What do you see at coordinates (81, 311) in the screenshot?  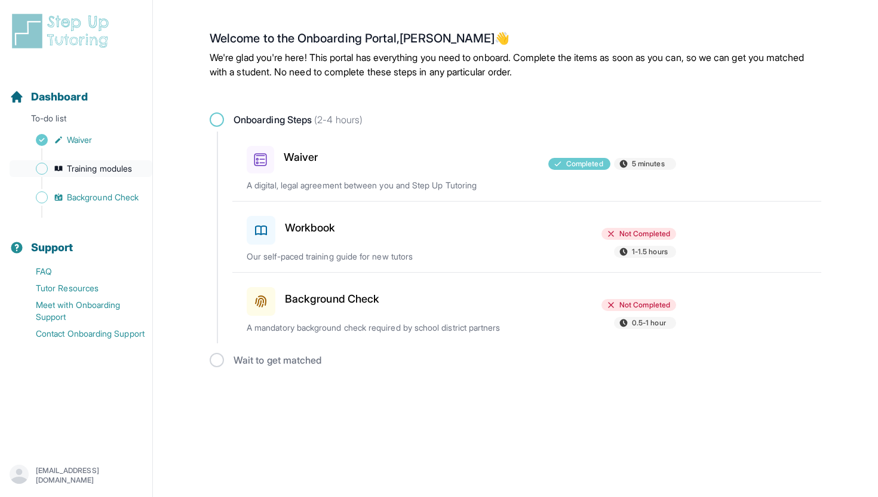 I see `a: Meet with Onboarding Support` at bounding box center [81, 311].